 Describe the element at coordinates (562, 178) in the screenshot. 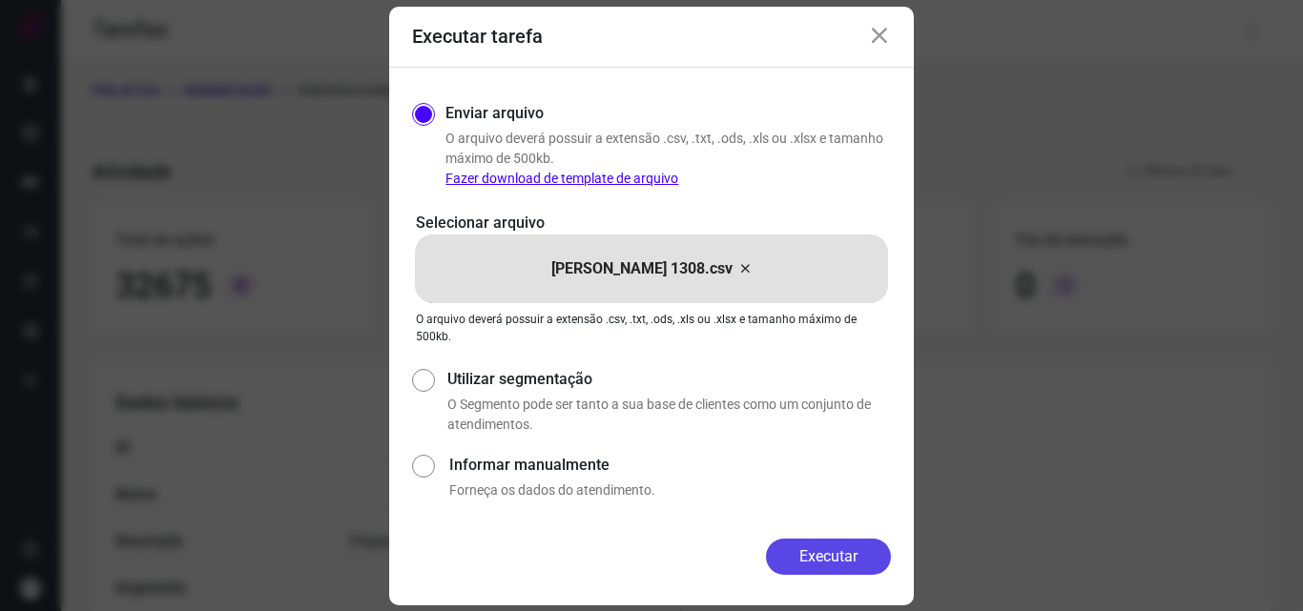

I see `a: Fazer download de template de arquivo` at that location.